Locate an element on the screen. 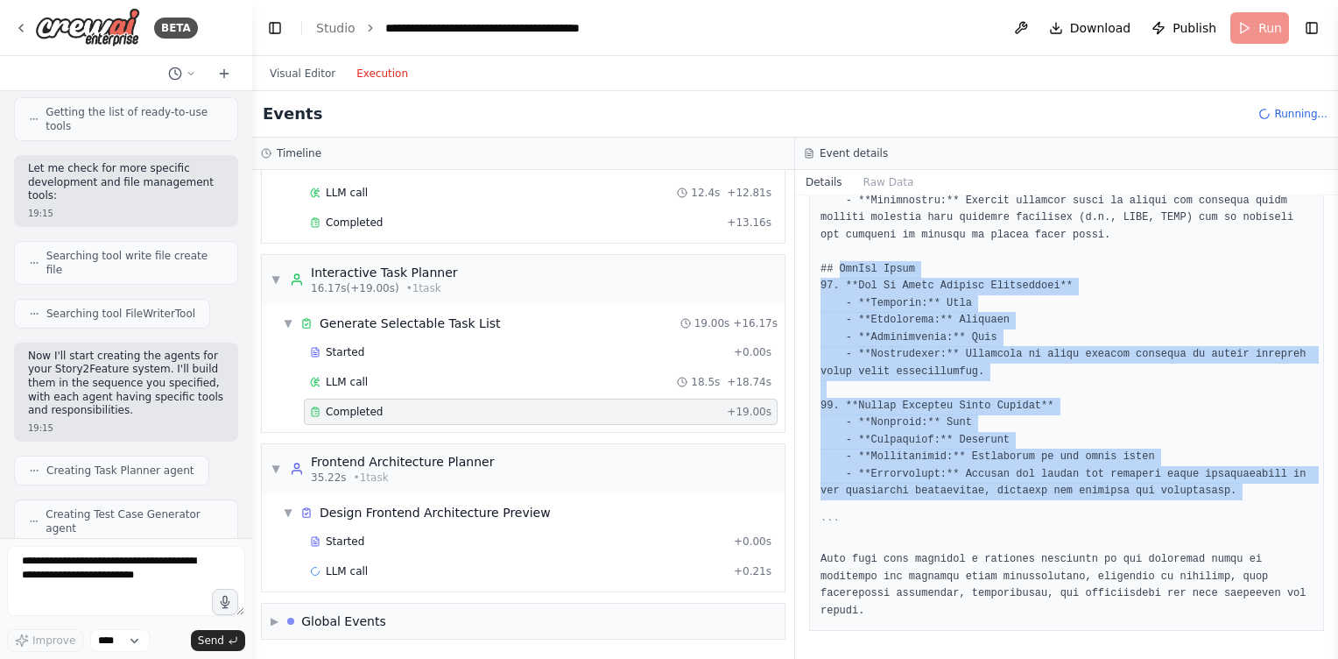 The height and width of the screenshot is (659, 1338). span: + 19.00s is located at coordinates (749, 412).